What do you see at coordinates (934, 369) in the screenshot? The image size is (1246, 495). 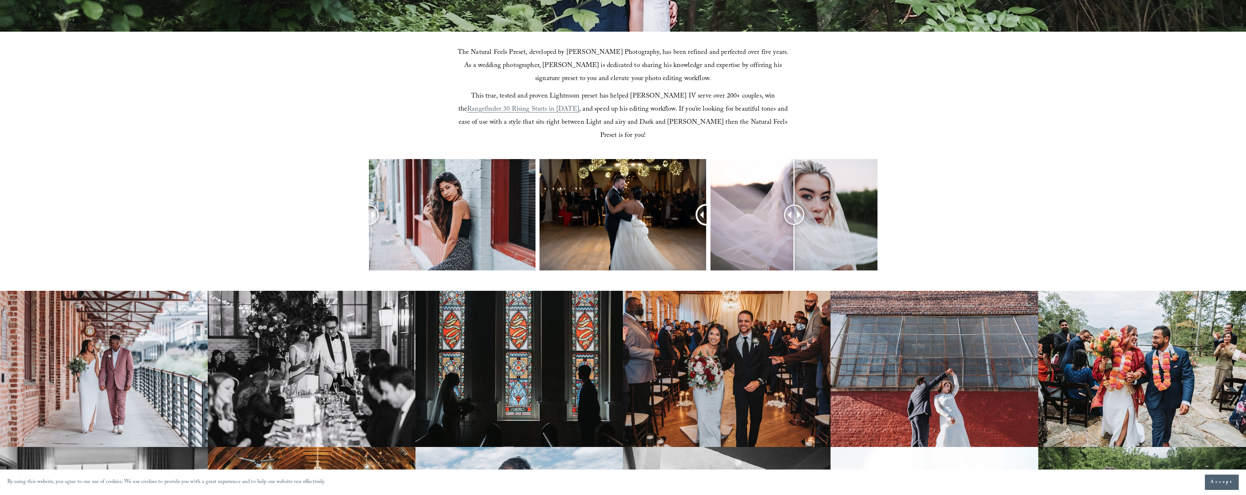 I see `img: Raleigh wedding photographer couple dance` at bounding box center [934, 369].